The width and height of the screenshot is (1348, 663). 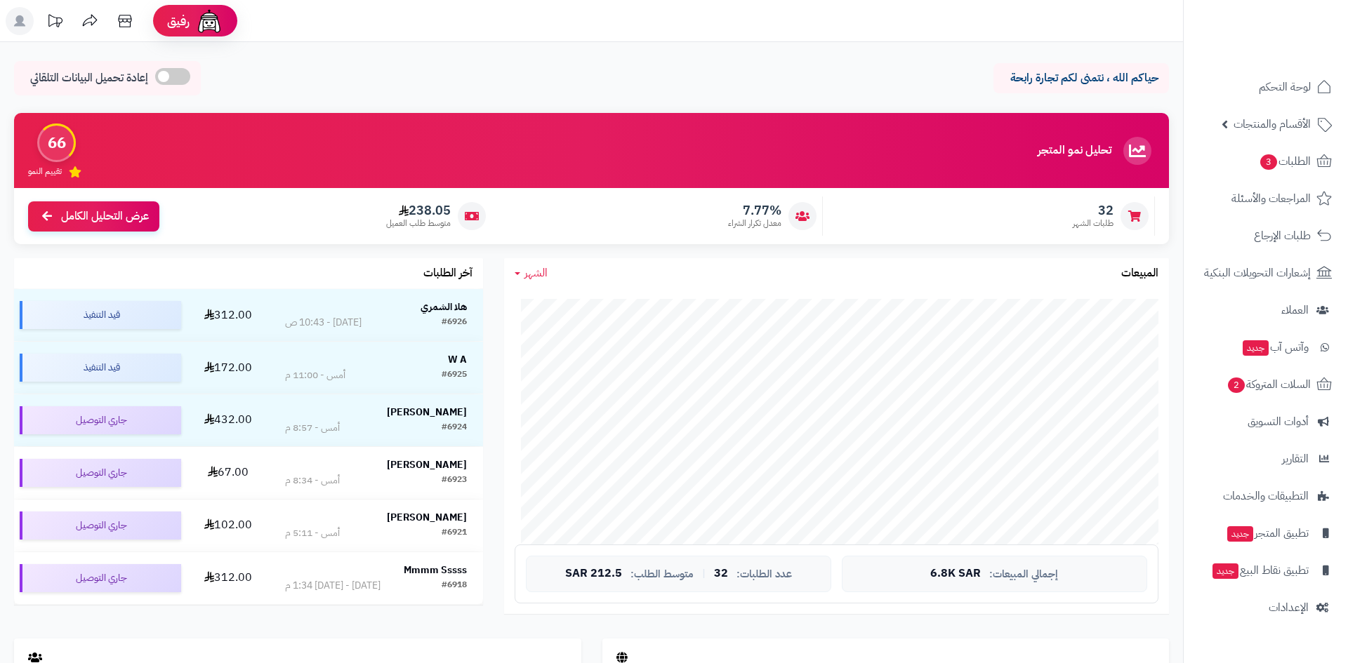 What do you see at coordinates (1266, 87) in the screenshot?
I see `a: لوحة التحكم` at bounding box center [1266, 87].